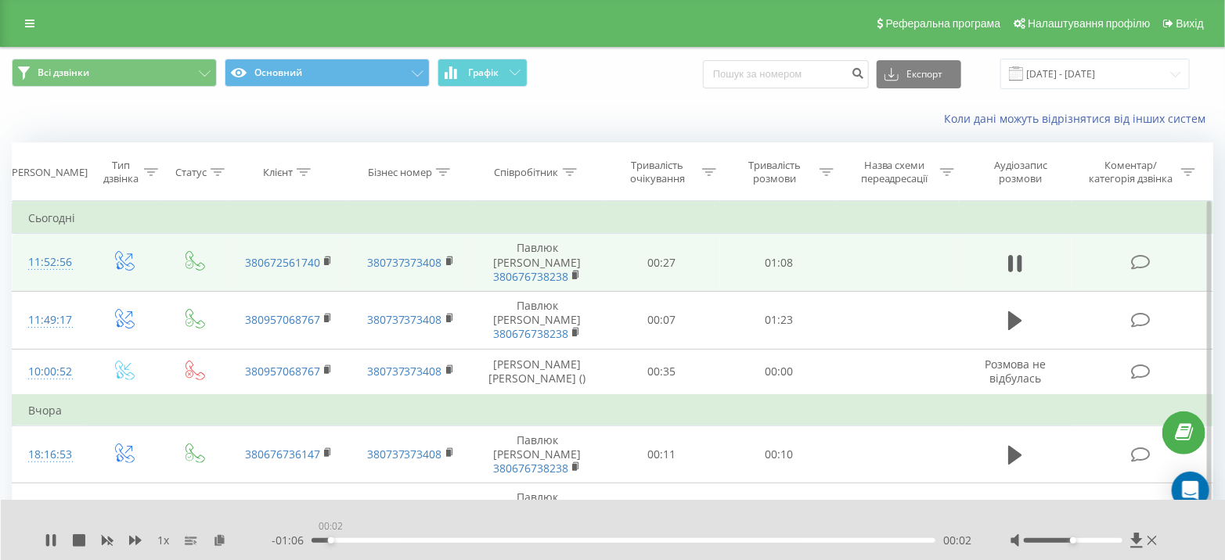 This screenshot has width=1225, height=560. What do you see at coordinates (943, 23) in the screenshot?
I see `span: Реферальна програма` at bounding box center [943, 23].